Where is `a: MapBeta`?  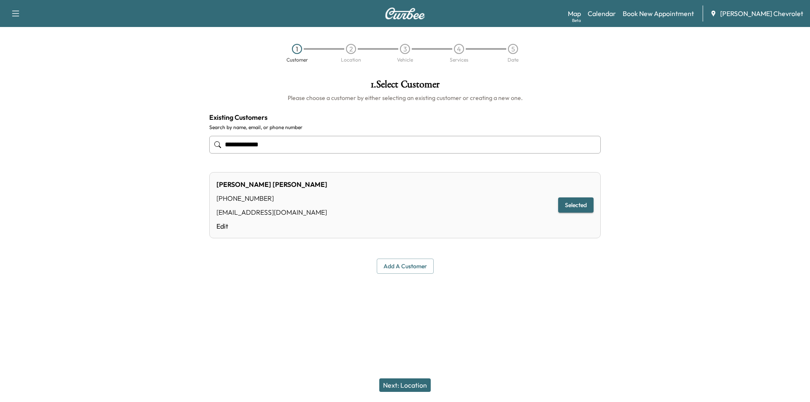 a: MapBeta is located at coordinates (574, 13).